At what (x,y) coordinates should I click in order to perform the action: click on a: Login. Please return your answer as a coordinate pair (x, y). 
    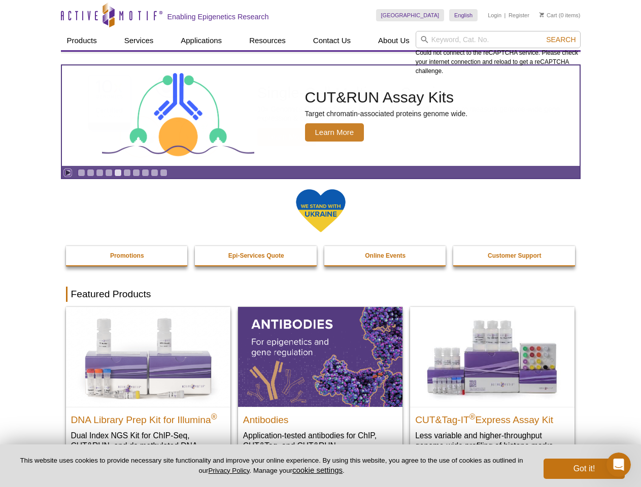
    Looking at the image, I should click on (494, 15).